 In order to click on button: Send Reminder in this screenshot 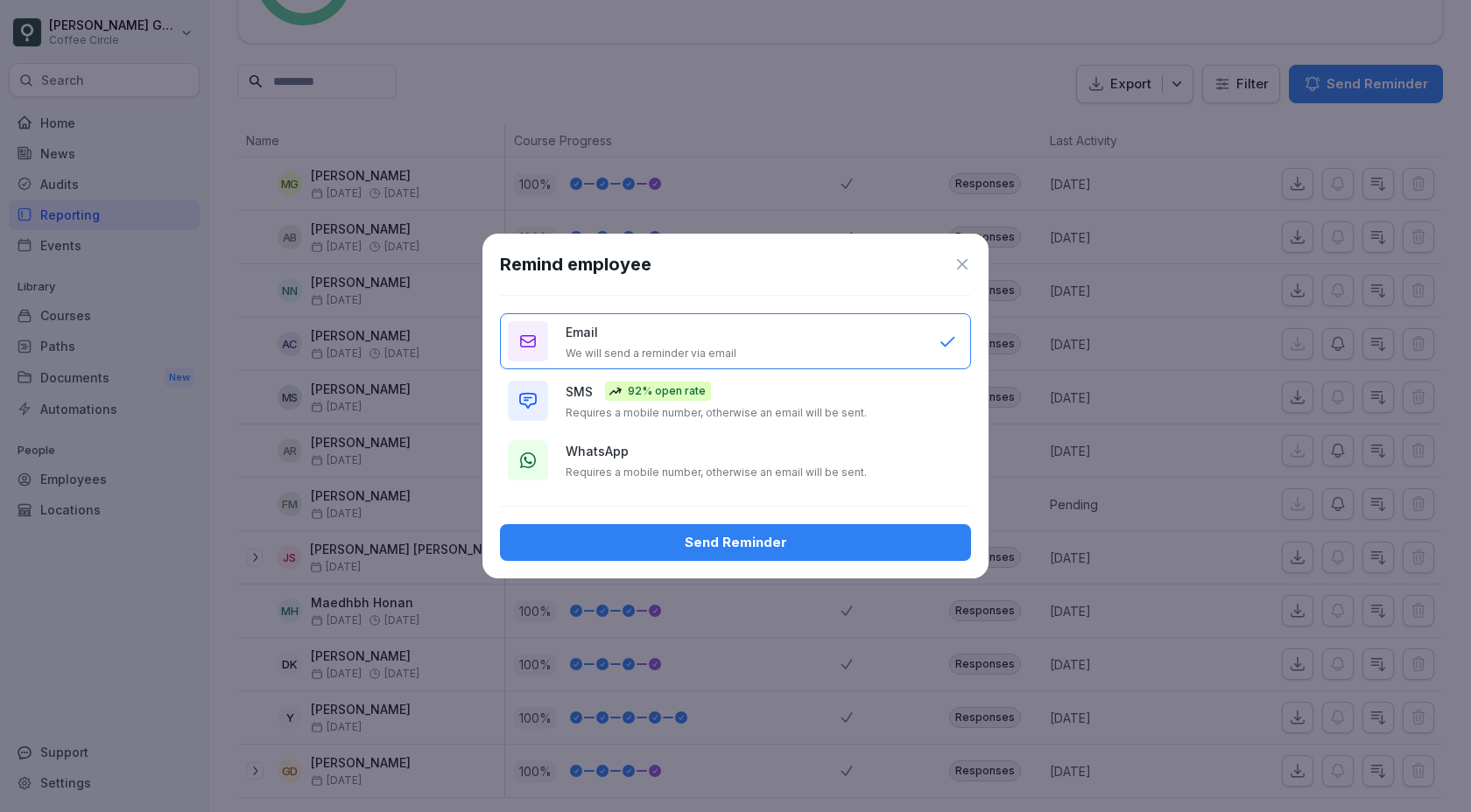, I will do `click(735, 543)`.